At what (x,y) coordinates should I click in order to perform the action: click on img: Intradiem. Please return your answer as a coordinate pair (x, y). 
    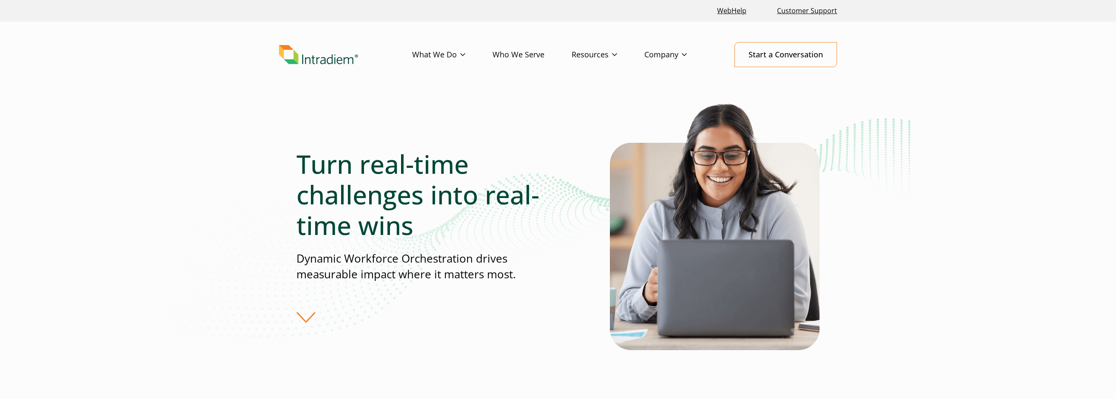
    Looking at the image, I should click on (318, 55).